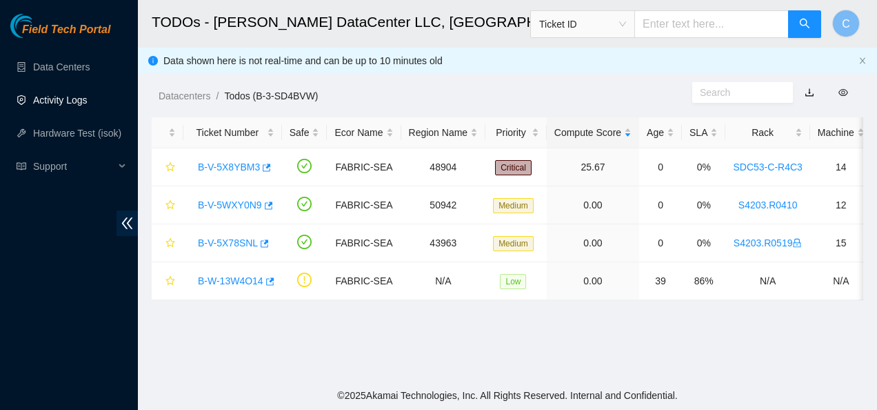 This screenshot has height=410, width=877. What do you see at coordinates (513, 281) in the screenshot?
I see `span: Low` at bounding box center [513, 281].